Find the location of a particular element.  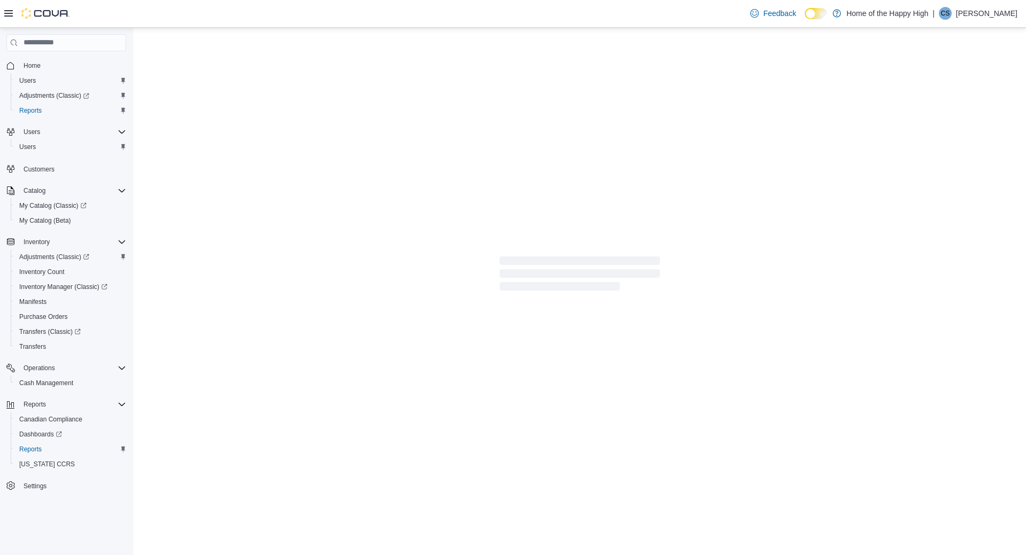

span: Dark Mode is located at coordinates (805, 19).